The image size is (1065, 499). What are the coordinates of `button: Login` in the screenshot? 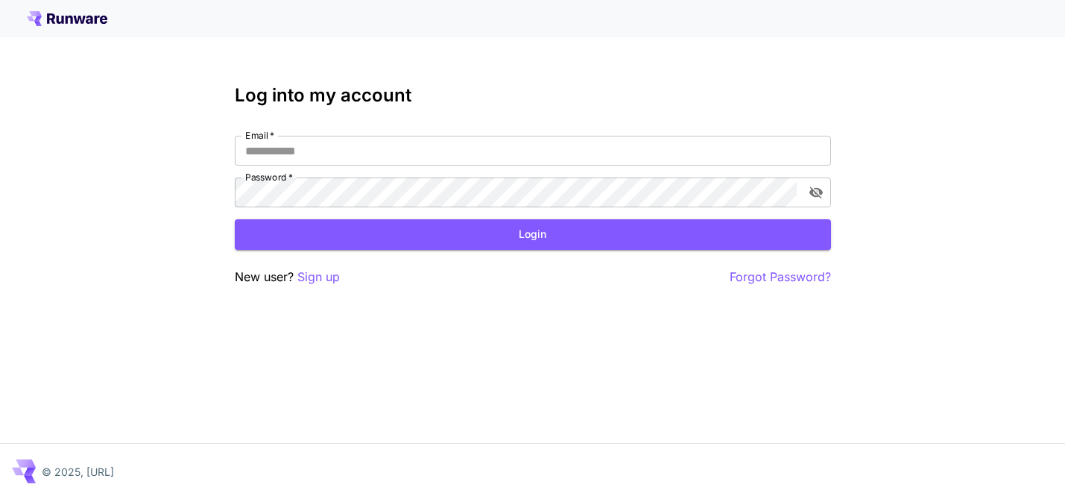 It's located at (533, 234).